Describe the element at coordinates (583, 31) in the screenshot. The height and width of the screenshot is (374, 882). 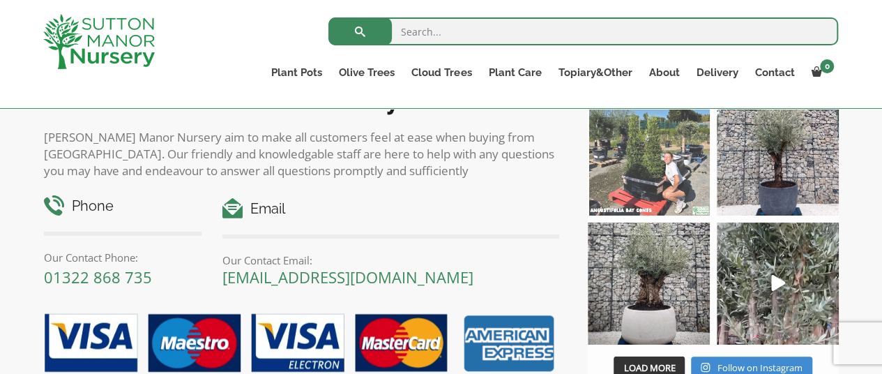
I see `input: Search...` at that location.